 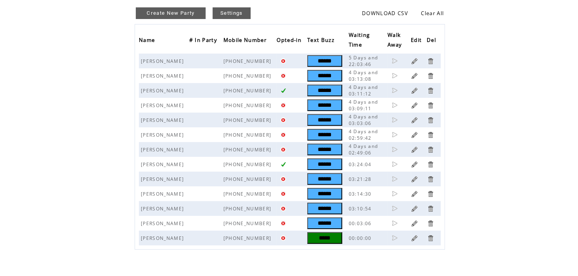 I want to click on span: 4 Days and 03:11:12, so click(x=363, y=90).